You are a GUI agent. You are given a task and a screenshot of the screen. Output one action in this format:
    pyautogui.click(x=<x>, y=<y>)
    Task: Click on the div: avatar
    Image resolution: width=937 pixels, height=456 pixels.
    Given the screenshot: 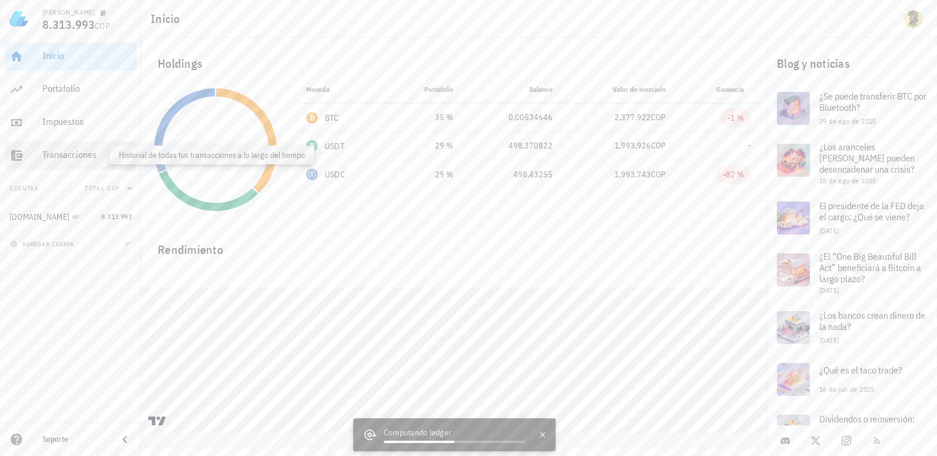 What is the action you would take?
    pyautogui.click(x=914, y=19)
    